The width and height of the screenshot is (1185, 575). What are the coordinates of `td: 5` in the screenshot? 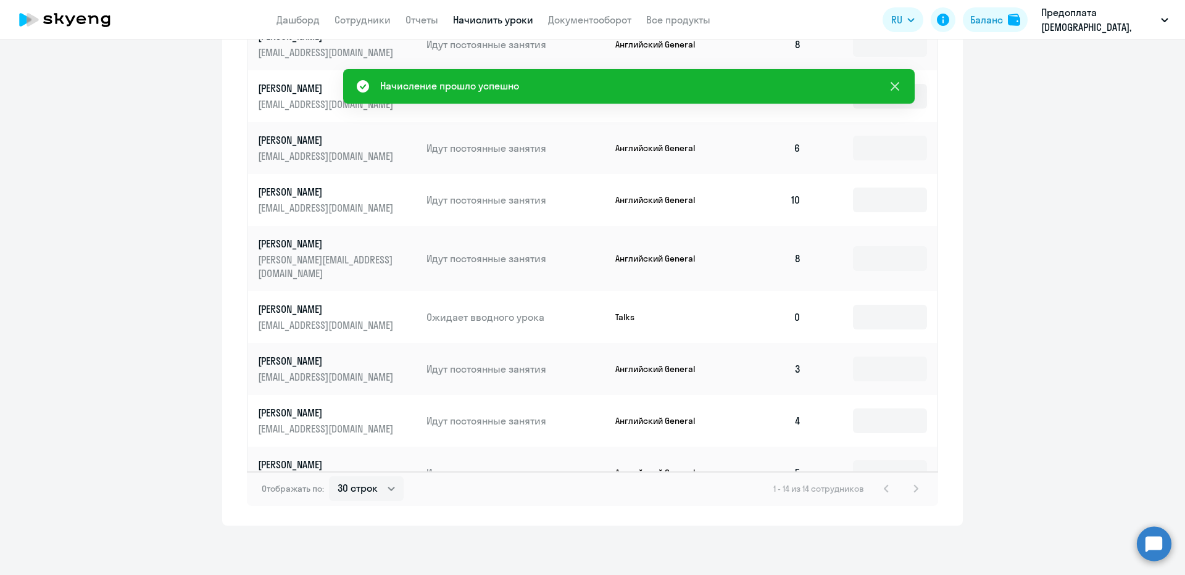 It's located at (768, 473).